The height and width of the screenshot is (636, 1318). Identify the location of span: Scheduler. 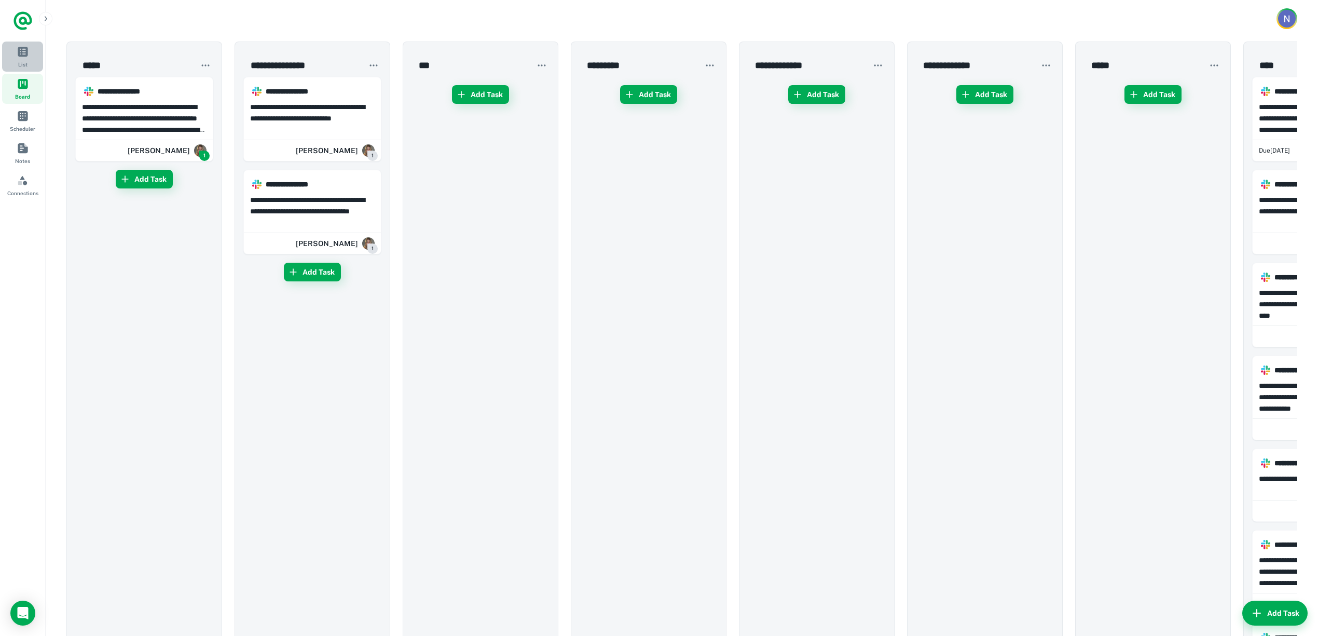
(22, 129).